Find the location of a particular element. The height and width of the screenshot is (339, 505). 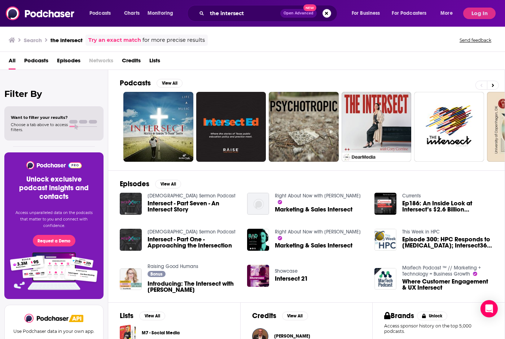

a: Podcasts is located at coordinates (36, 62).